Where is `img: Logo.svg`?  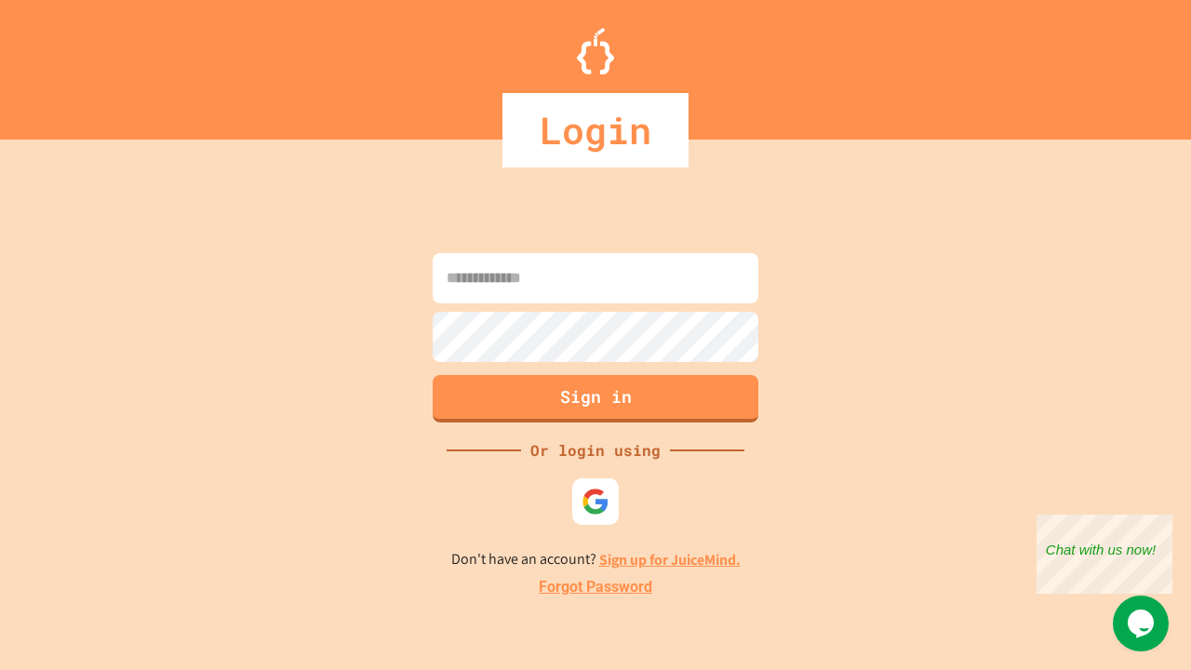
img: Logo.svg is located at coordinates (595, 51).